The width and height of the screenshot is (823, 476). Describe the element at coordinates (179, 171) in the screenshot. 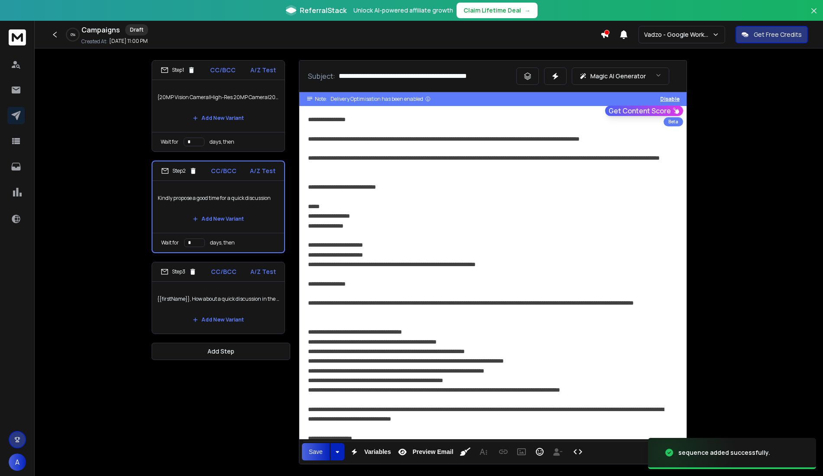

I see `div: Step 2` at that location.